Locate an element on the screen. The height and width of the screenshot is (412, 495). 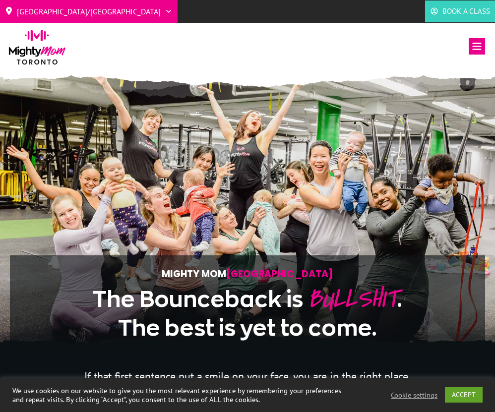
a: ACCEPT is located at coordinates (463, 394).